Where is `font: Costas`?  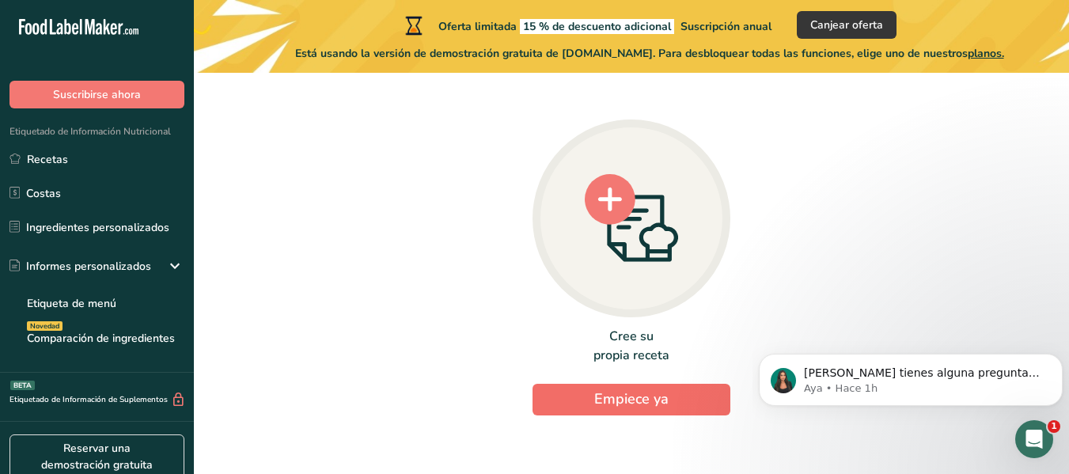
font: Costas is located at coordinates (44, 193).